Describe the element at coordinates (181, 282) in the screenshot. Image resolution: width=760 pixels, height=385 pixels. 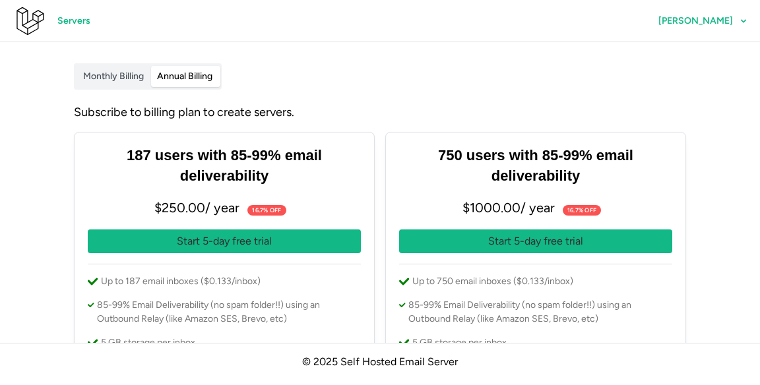
I see `p: Up to 187 email inboxes ($0.133/inbox)` at that location.